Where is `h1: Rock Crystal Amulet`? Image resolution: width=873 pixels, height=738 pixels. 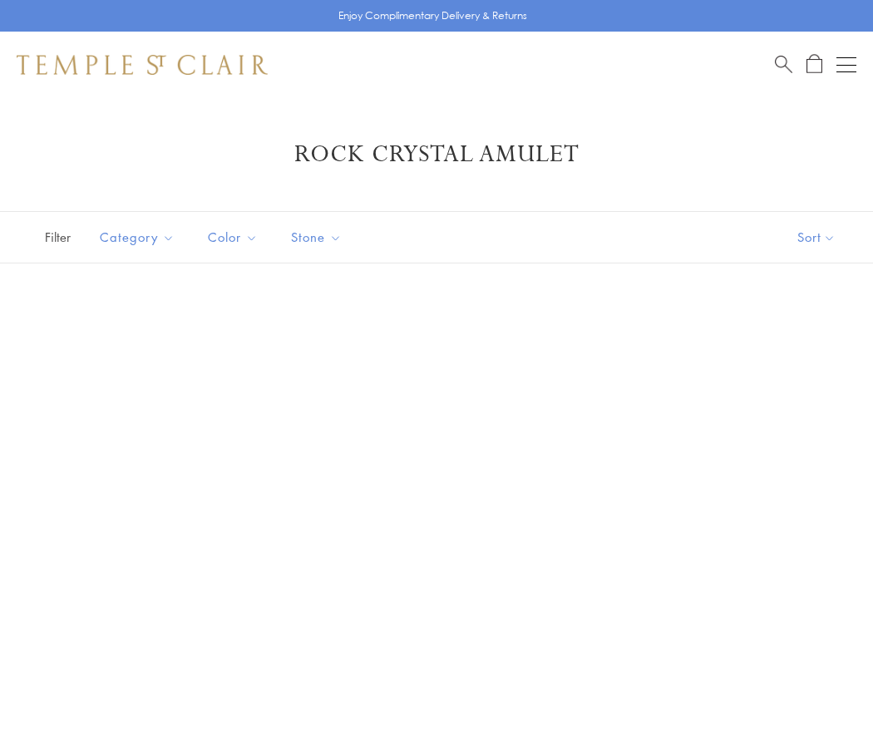 h1: Rock Crystal Amulet is located at coordinates (436, 155).